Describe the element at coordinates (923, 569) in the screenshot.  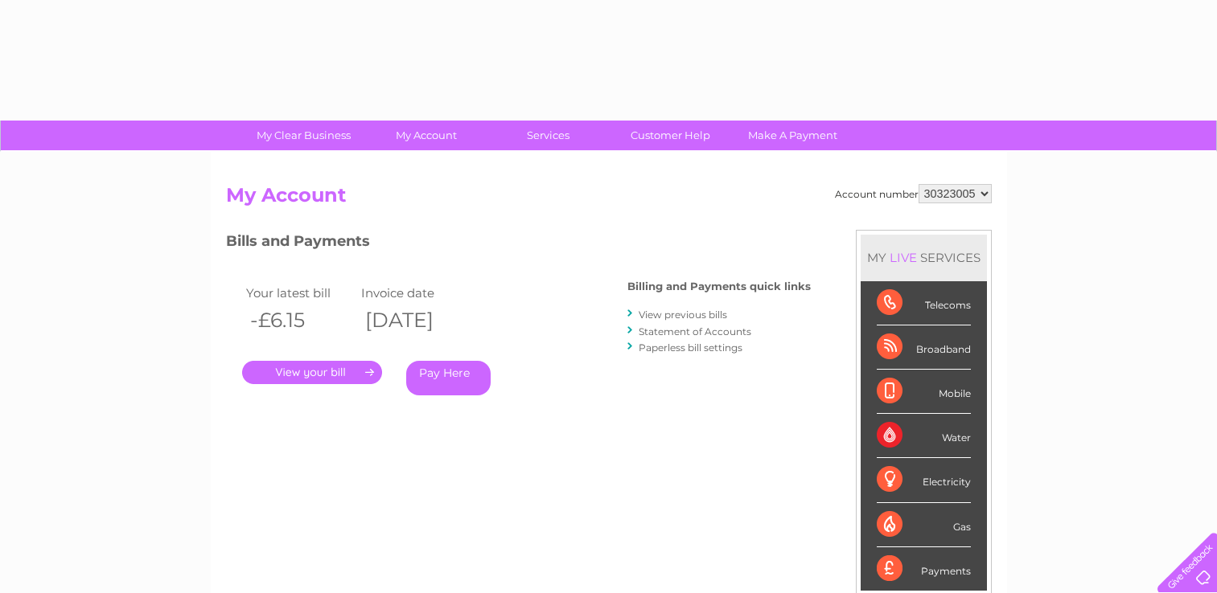
I see `div: Payments` at that location.